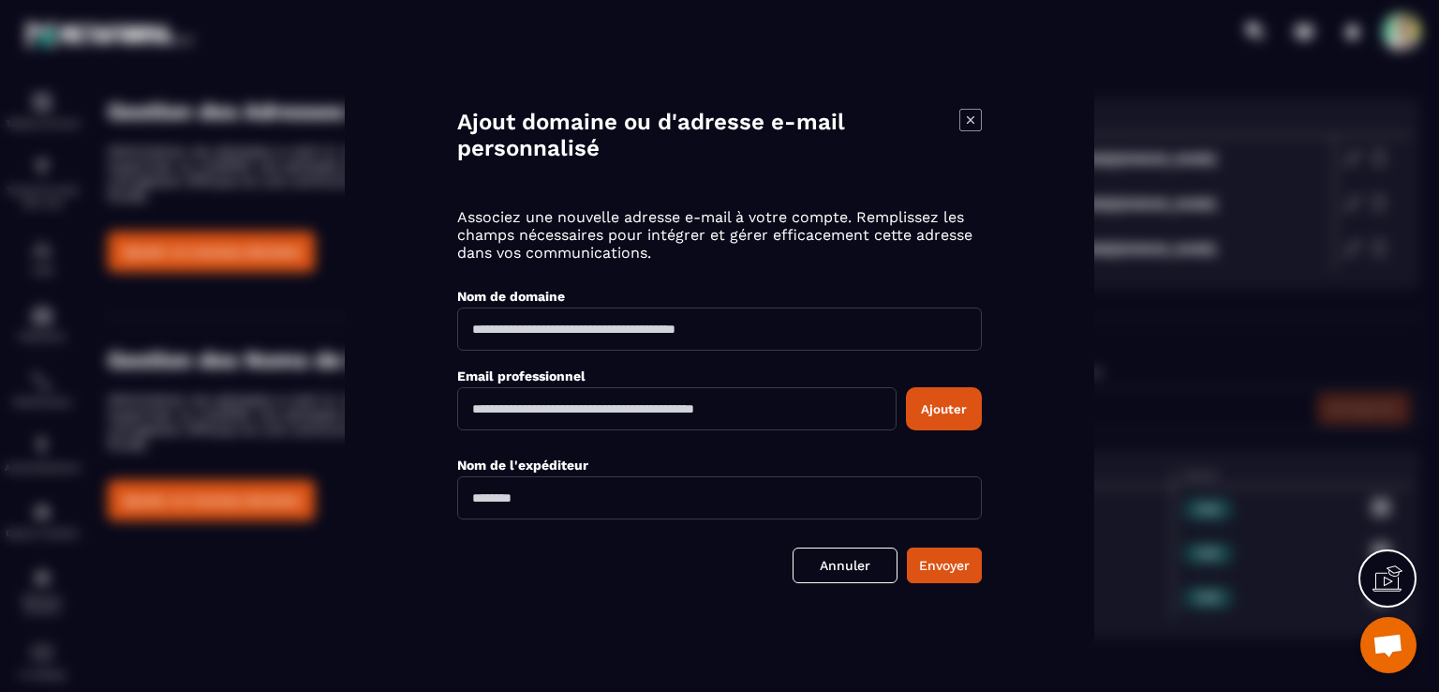 The image size is (1439, 692). Describe the element at coordinates (1389, 645) in the screenshot. I see `div: Ouvrir le chat` at that location.